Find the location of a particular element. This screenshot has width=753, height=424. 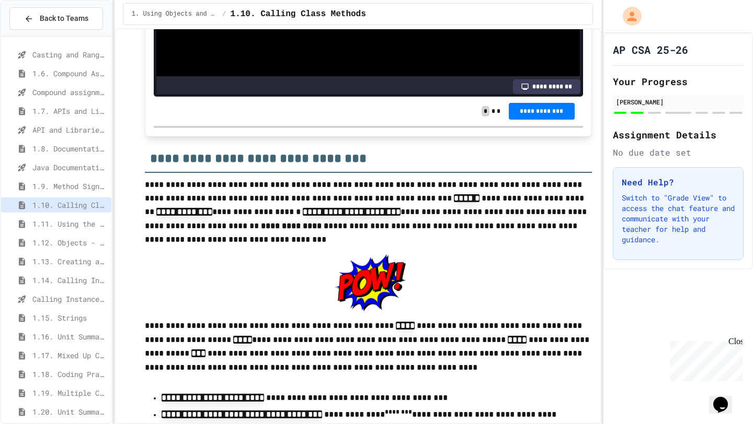

span: Casting and Ranges of variables - Quiz is located at coordinates (70, 54).